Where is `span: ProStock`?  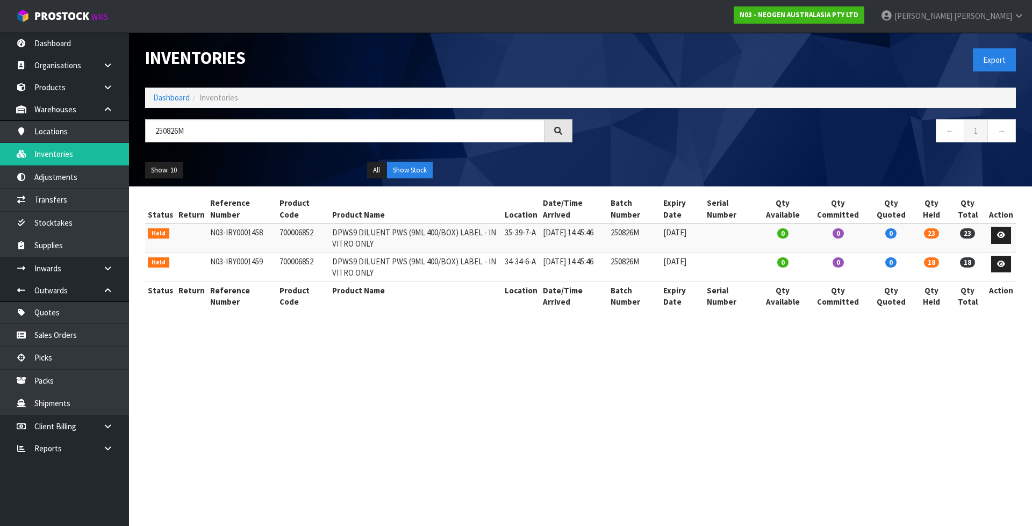 span: ProStock is located at coordinates (62, 16).